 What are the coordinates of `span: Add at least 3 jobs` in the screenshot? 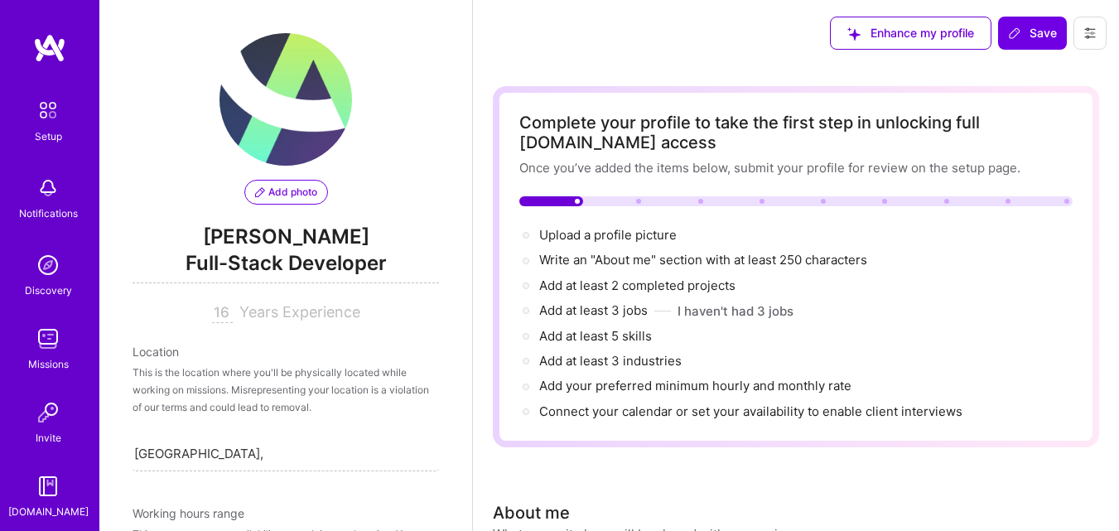 It's located at (593, 310).